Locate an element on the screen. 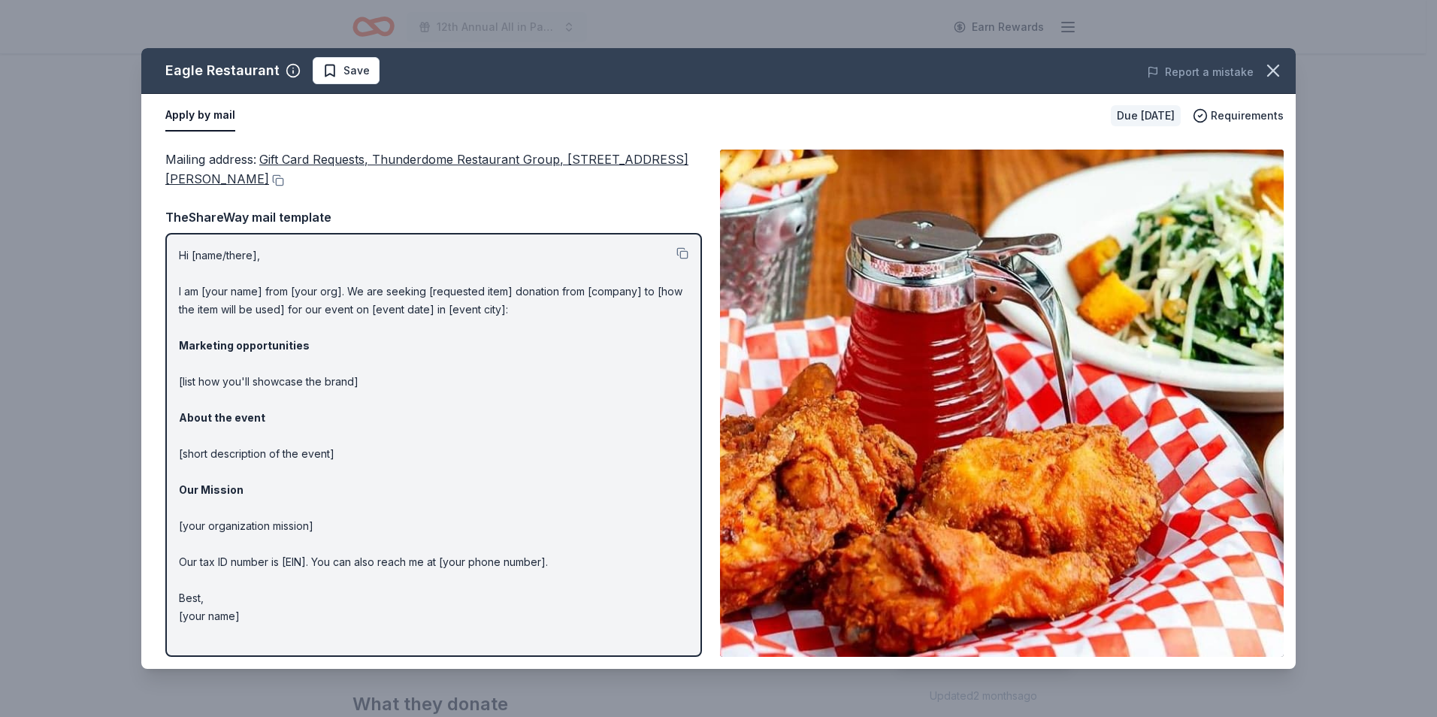 The image size is (1437, 717). span: Save is located at coordinates (356, 71).